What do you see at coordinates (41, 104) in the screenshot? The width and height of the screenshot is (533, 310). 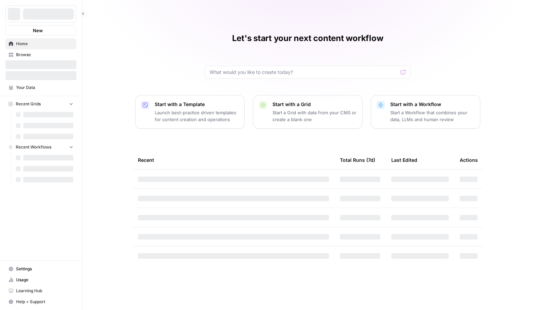 I see `button: Recent Grids` at bounding box center [41, 104].